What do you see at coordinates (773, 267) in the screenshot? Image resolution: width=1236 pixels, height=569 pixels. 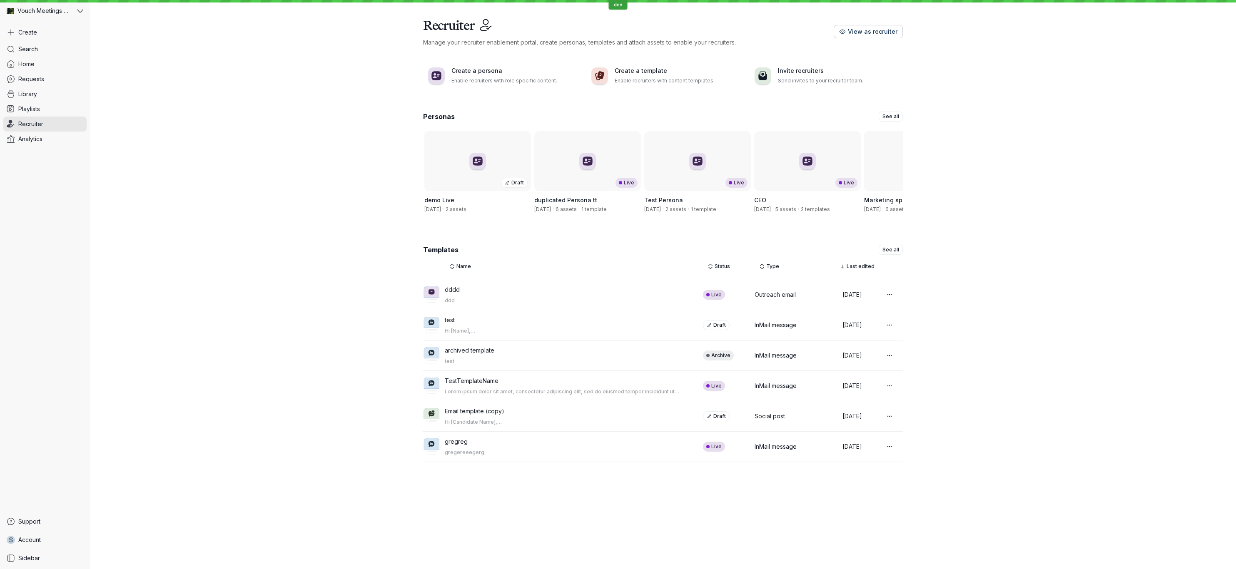 I see `span: Type` at bounding box center [773, 267].